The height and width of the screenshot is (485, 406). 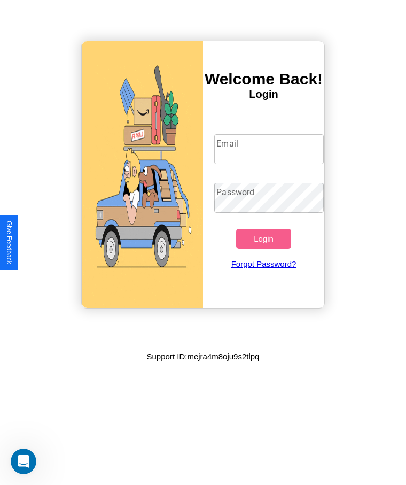 I want to click on p: Support ID: mejra4m8oju9s2tlpq, so click(x=203, y=356).